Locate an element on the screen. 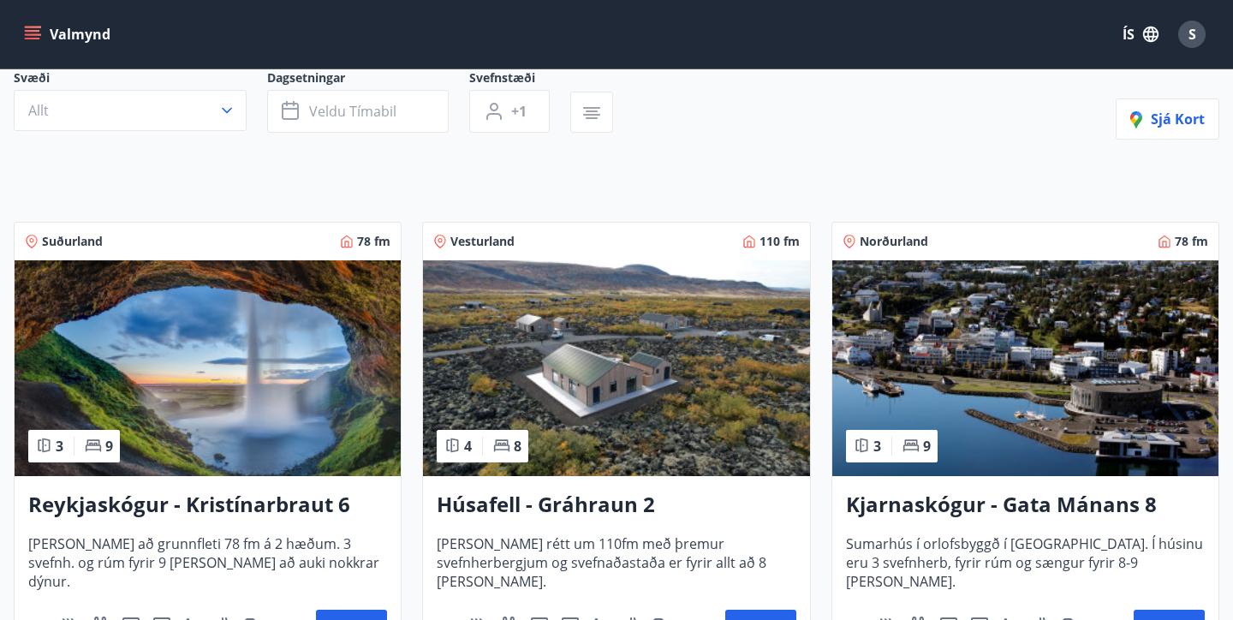  span: Veldu tímabil is located at coordinates (353, 111).